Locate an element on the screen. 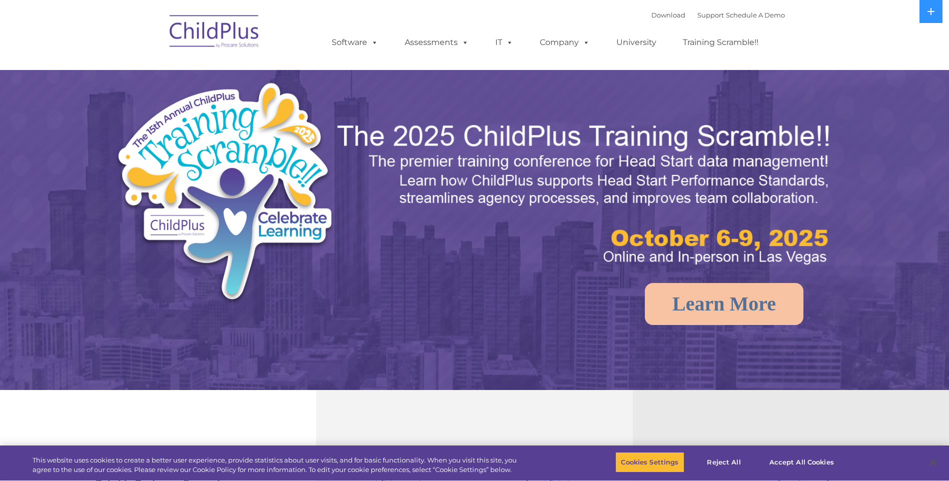  button: Accept All Cookies is located at coordinates (801, 463).